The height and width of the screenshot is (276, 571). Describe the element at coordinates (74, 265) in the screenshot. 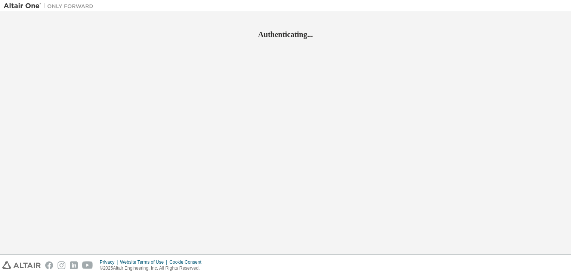

I see `img: linkedin.svg` at that location.